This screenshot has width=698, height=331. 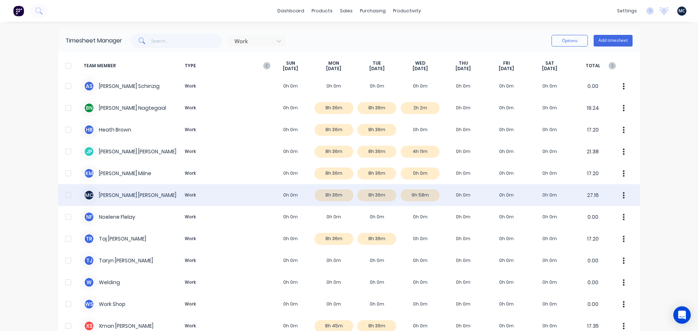 What do you see at coordinates (133, 66) in the screenshot?
I see `span: TEAM MEMBER` at bounding box center [133, 66].